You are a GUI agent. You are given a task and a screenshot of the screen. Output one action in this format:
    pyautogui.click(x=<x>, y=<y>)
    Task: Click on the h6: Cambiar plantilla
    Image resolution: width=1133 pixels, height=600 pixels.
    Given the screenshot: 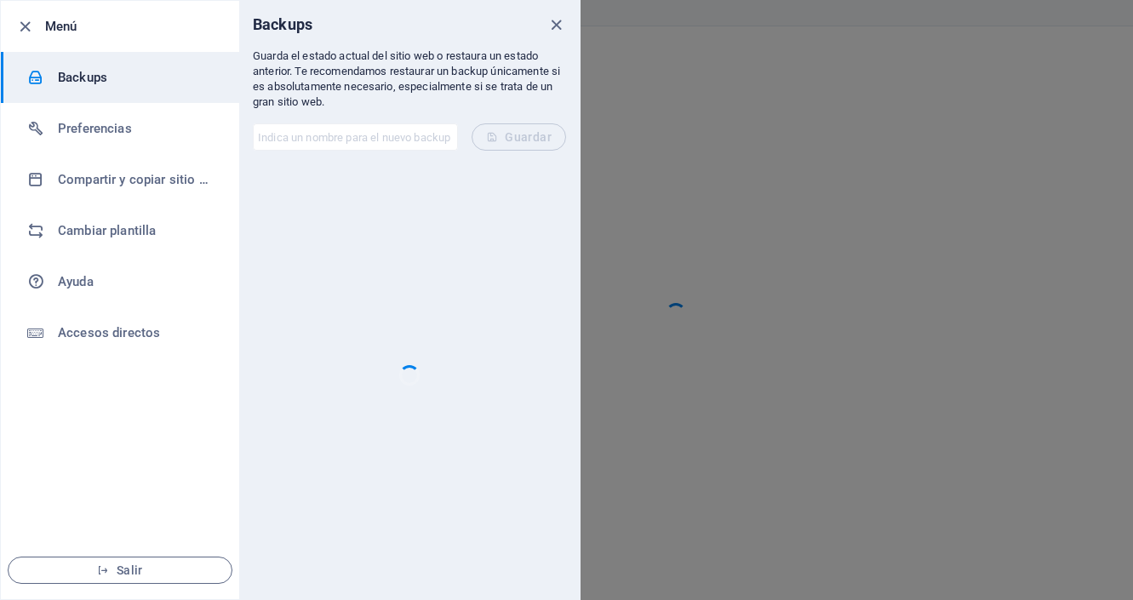 What is the action you would take?
    pyautogui.click(x=136, y=231)
    